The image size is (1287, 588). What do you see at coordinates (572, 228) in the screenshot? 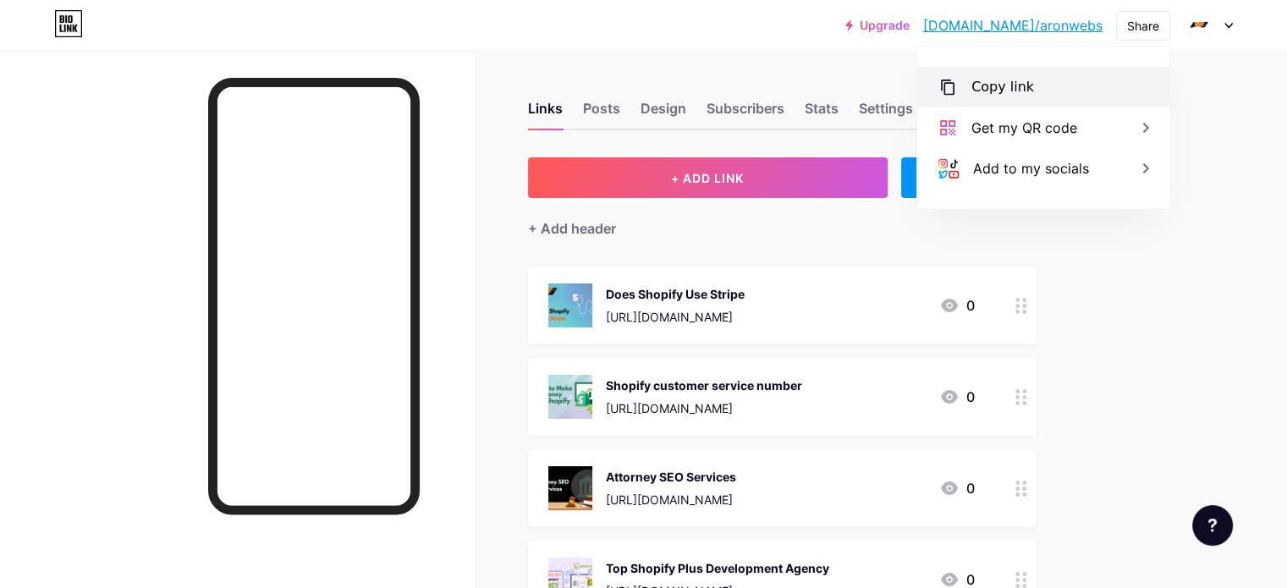
I see `div: + Add header` at bounding box center [572, 228].